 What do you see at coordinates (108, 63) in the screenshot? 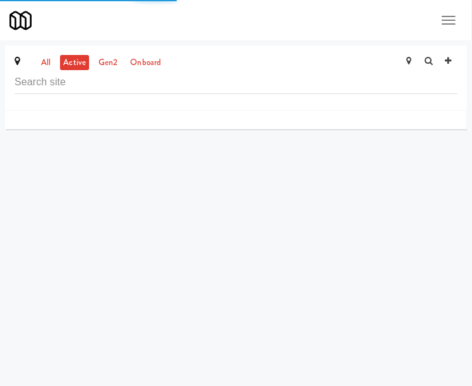
I see `a: gen2` at bounding box center [108, 63].